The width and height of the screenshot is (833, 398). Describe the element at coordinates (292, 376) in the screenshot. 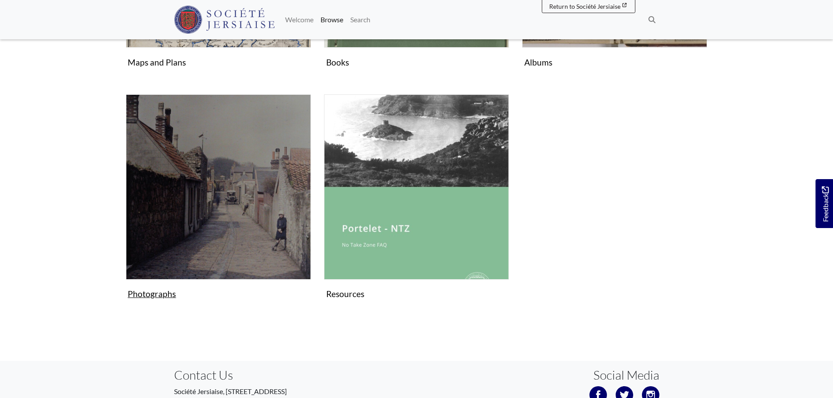

I see `h3: Contact Us` at that location.